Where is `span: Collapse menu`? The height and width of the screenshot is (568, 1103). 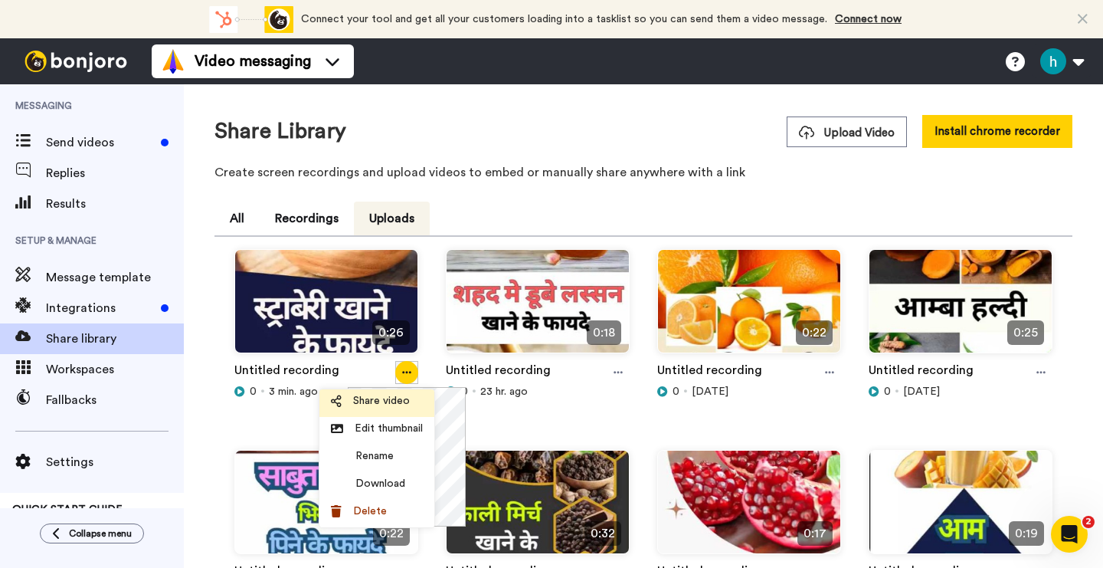 span: Collapse menu is located at coordinates (100, 533).